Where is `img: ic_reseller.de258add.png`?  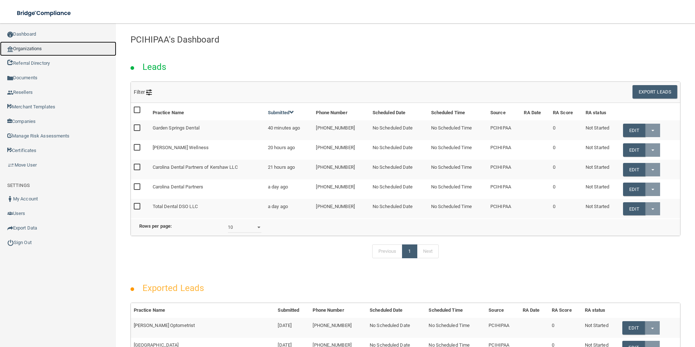 img: ic_reseller.de258add.png is located at coordinates (10, 93).